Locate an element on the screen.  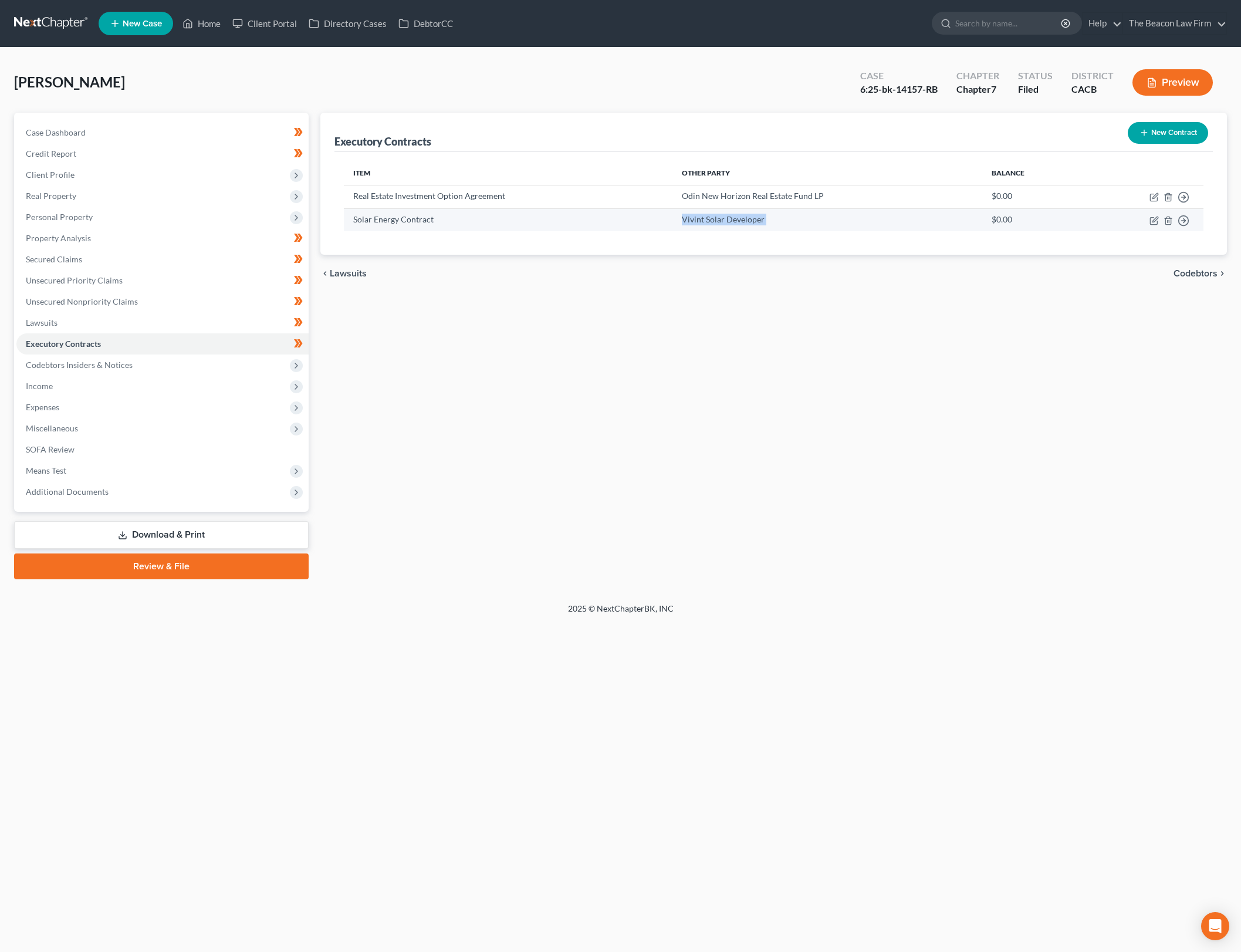
span: Secured Claims is located at coordinates (54, 258).